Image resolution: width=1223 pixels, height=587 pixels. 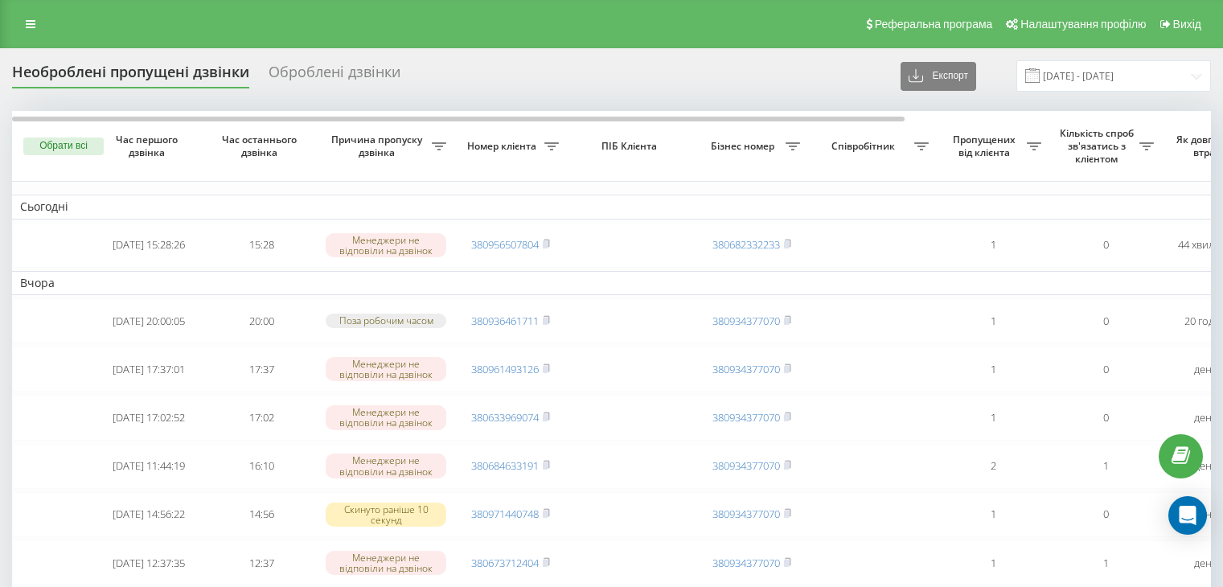 What do you see at coordinates (261, 321) in the screenshot?
I see `td: 20:00` at bounding box center [261, 321].